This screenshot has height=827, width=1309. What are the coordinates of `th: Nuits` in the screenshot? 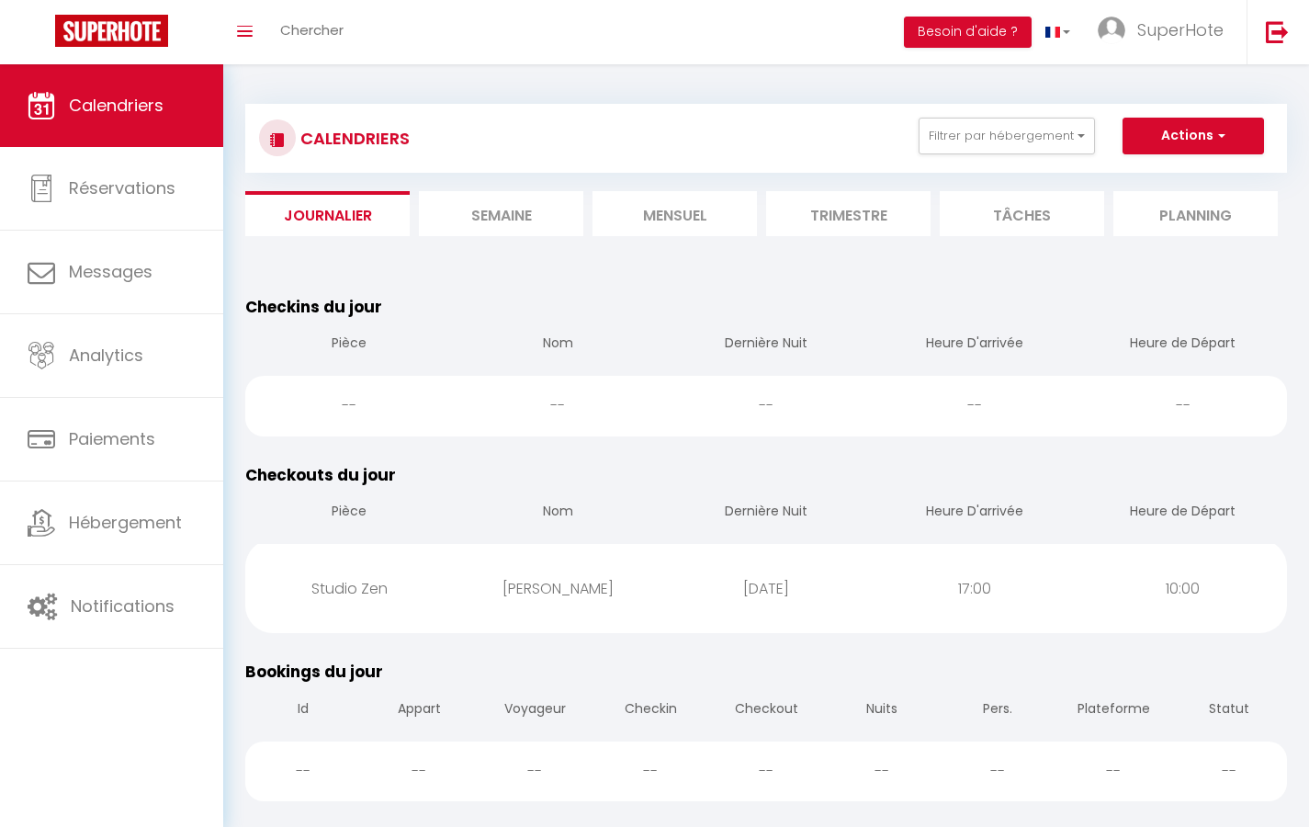 It's located at (882, 710).